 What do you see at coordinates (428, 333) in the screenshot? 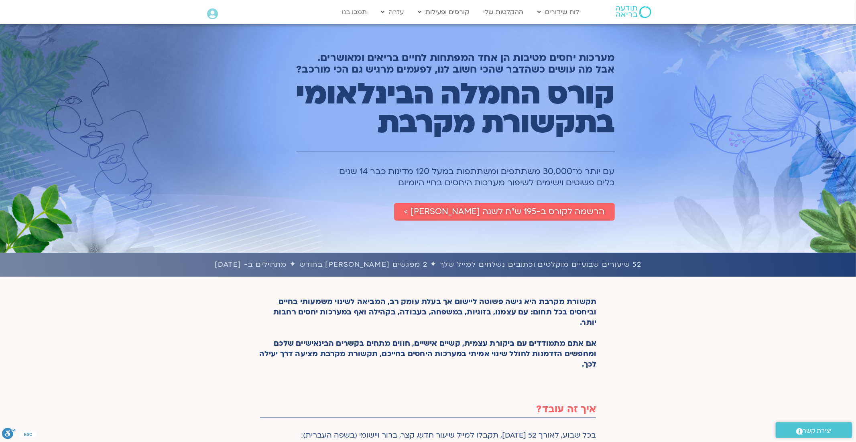
I see `p: תקשורת מקרבת היא גישה פשוטה ליישום אך בעלת עומק רב, המביאה לשינוי משמעותי בחיים וביחסים בכל תחום:...` at bounding box center [428, 333].